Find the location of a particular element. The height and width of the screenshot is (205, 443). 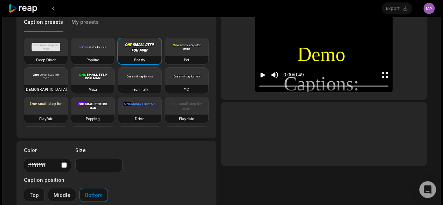

h3: Playfair is located at coordinates (46, 119).